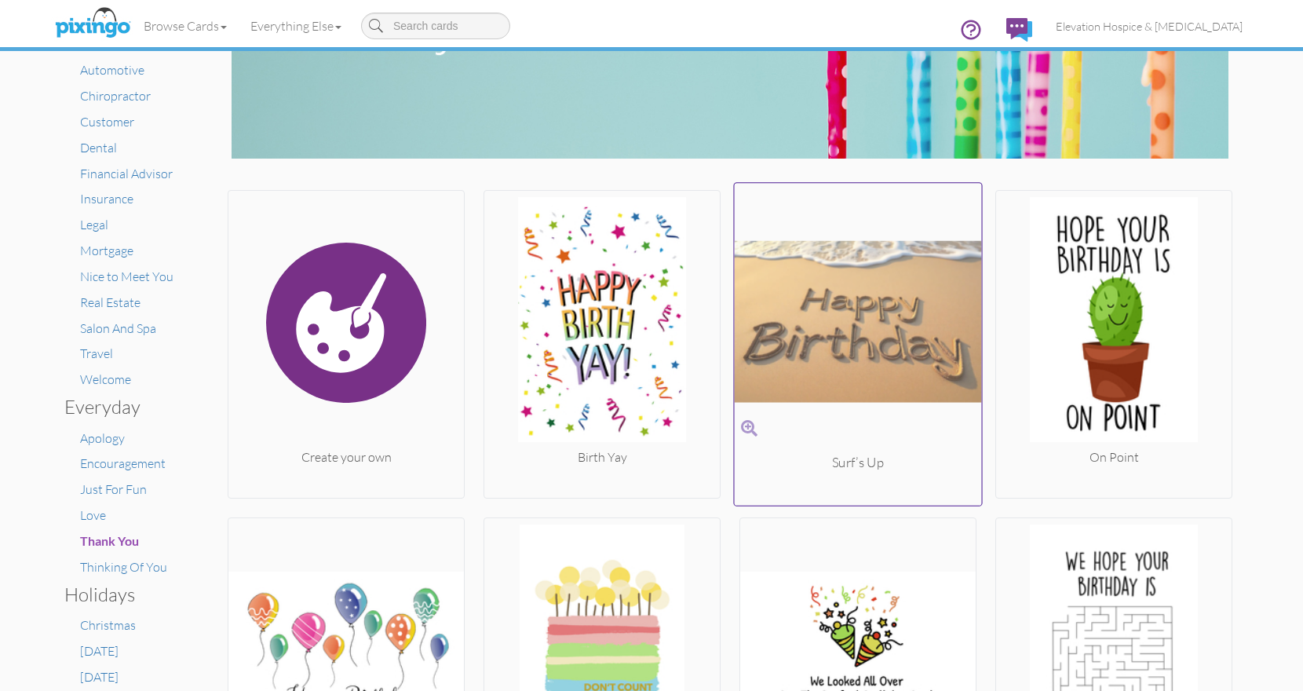 This screenshot has height=691, width=1303. What do you see at coordinates (123, 567) in the screenshot?
I see `span: Thinking Of You` at bounding box center [123, 567].